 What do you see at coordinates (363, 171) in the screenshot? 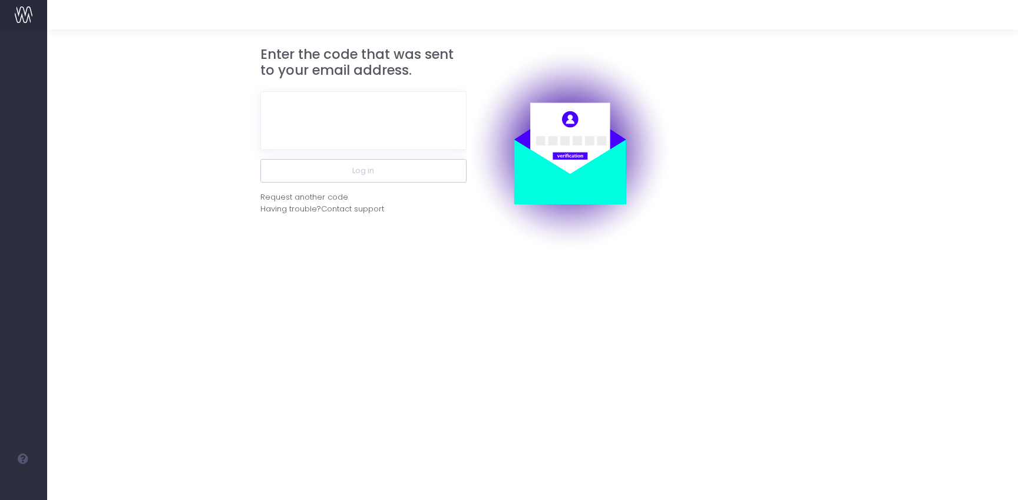
I see `button: Log in` at bounding box center [363, 171].